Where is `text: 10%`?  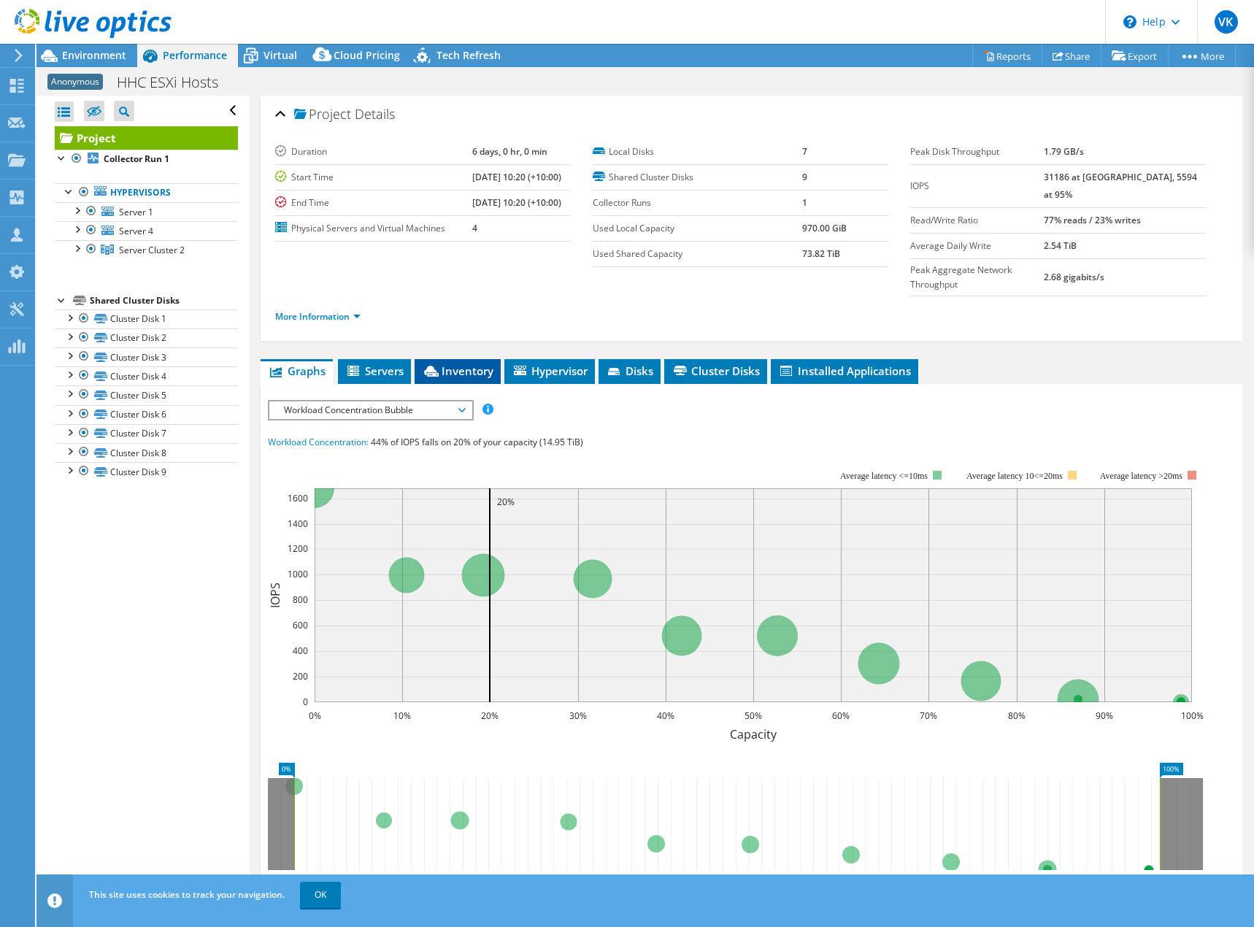
text: 10% is located at coordinates (402, 716).